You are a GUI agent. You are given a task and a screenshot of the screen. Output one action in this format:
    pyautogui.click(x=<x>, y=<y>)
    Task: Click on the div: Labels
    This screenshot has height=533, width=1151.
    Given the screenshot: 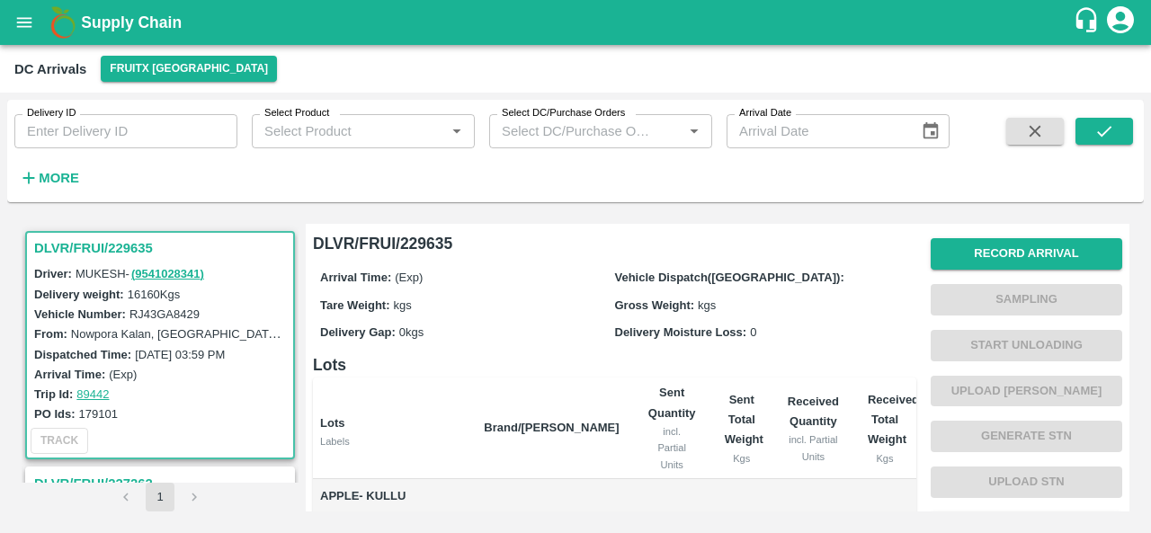 What is the action you would take?
    pyautogui.click(x=395, y=442)
    